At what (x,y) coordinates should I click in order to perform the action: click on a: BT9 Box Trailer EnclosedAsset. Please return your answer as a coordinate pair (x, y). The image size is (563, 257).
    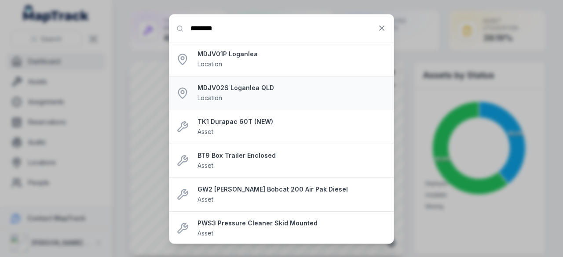
    Looking at the image, I should click on (292, 161).